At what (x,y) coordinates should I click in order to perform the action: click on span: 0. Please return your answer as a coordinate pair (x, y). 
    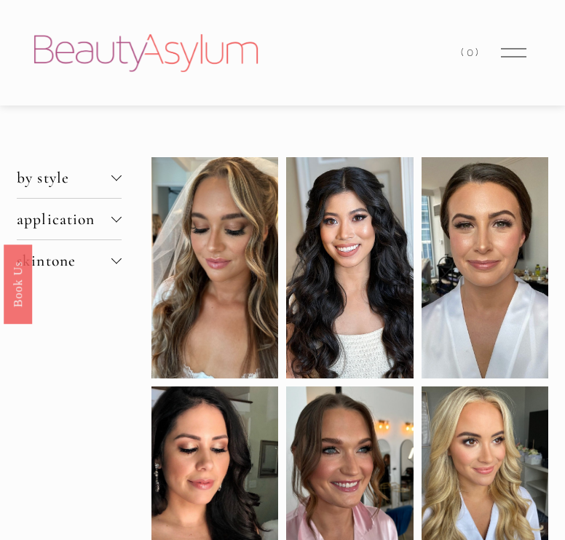
    Looking at the image, I should click on (471, 52).